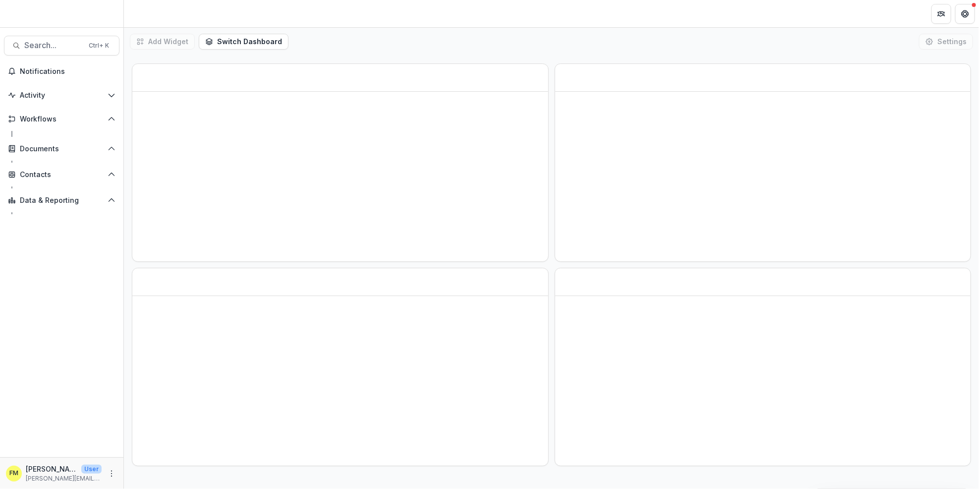  I want to click on div: Francisca Mendoza, so click(14, 473).